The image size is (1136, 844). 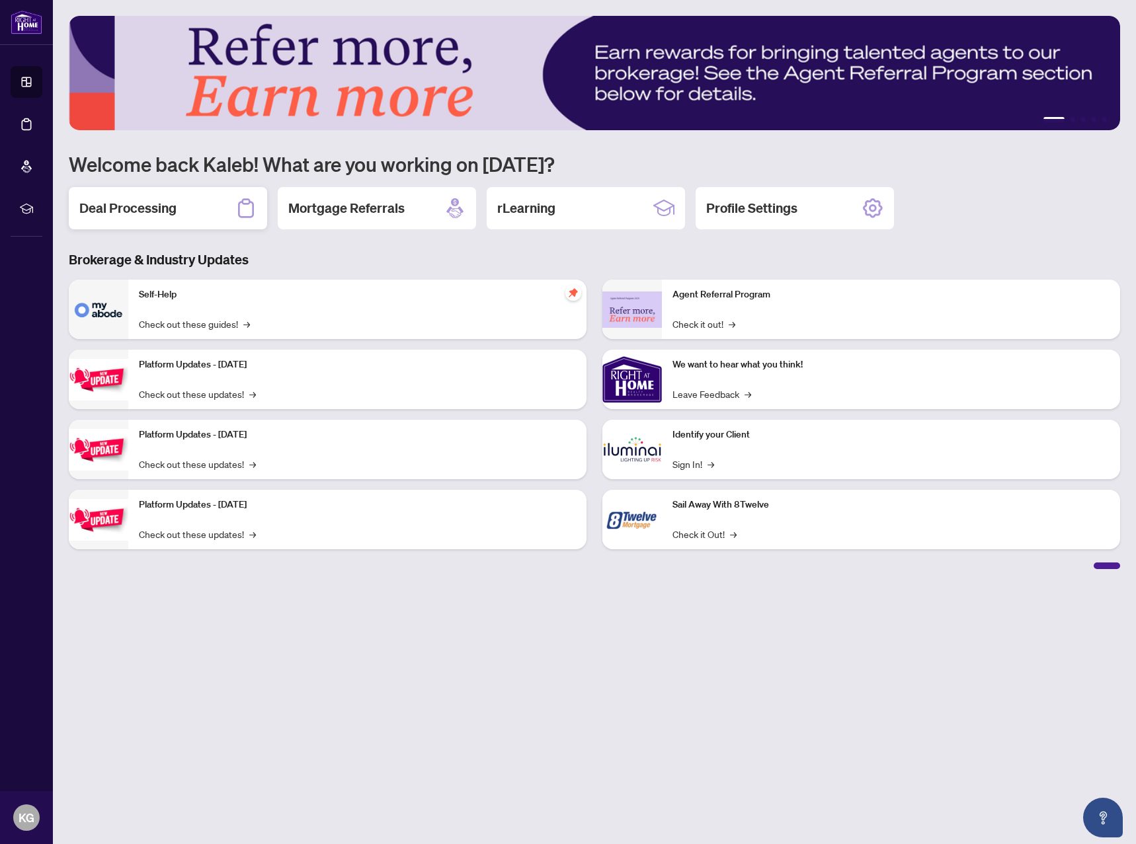 I want to click on a: Check it out!→, so click(x=704, y=324).